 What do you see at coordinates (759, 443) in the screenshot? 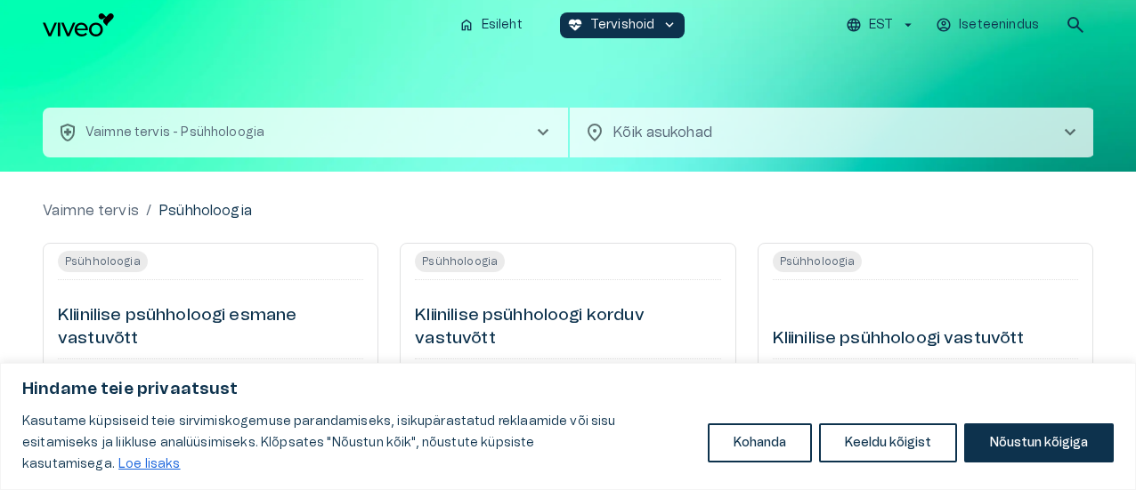
I see `button: Kohanda` at bounding box center [759, 443].